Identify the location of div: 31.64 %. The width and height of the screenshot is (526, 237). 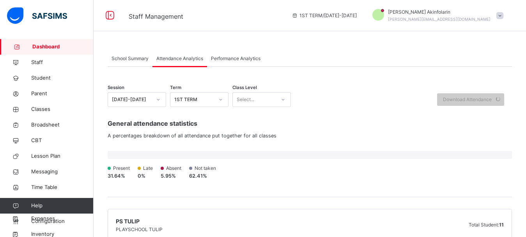
(119, 176).